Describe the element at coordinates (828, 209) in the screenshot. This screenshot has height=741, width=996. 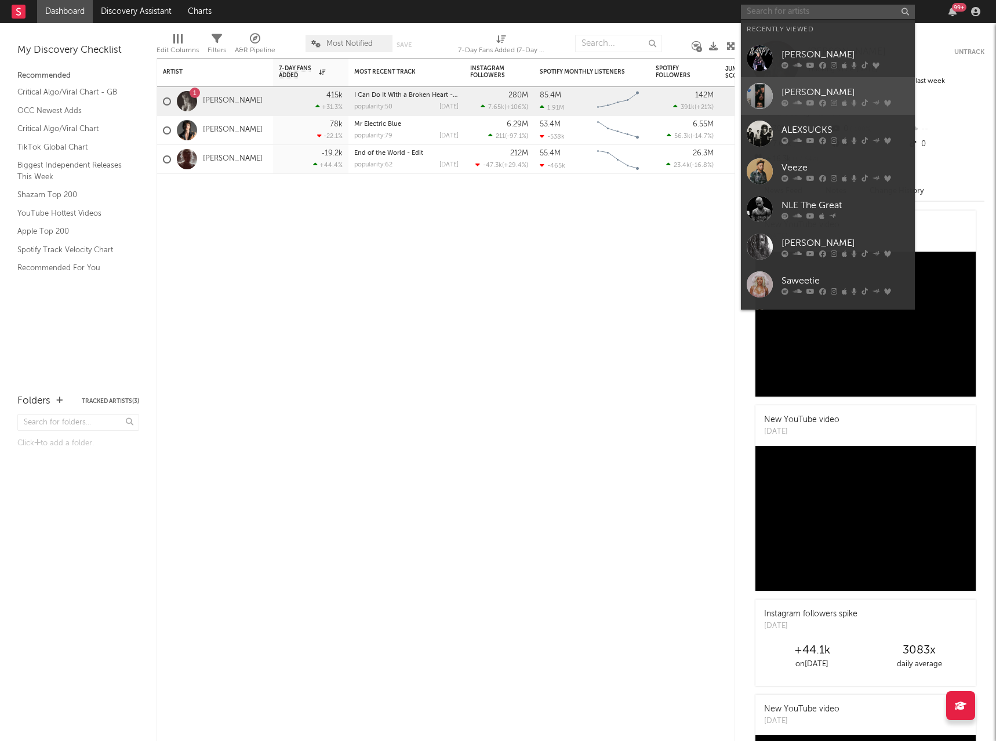
I see `a: NLE The Great` at that location.